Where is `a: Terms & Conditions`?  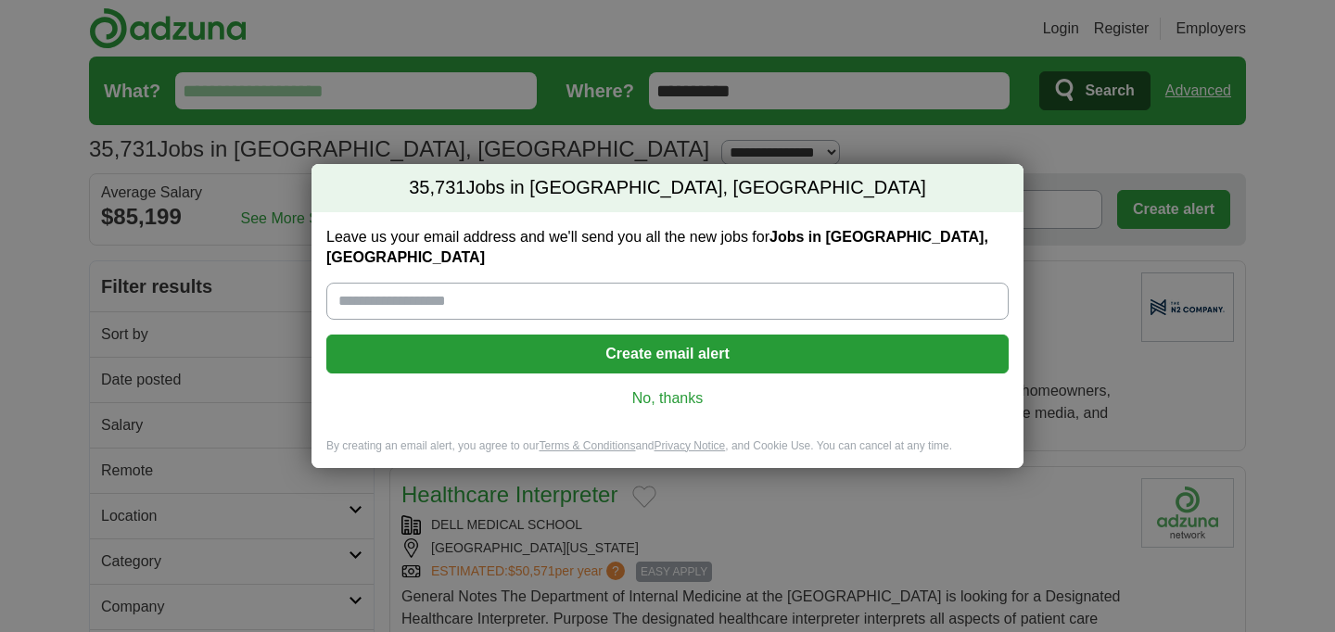 a: Terms & Conditions is located at coordinates (587, 446).